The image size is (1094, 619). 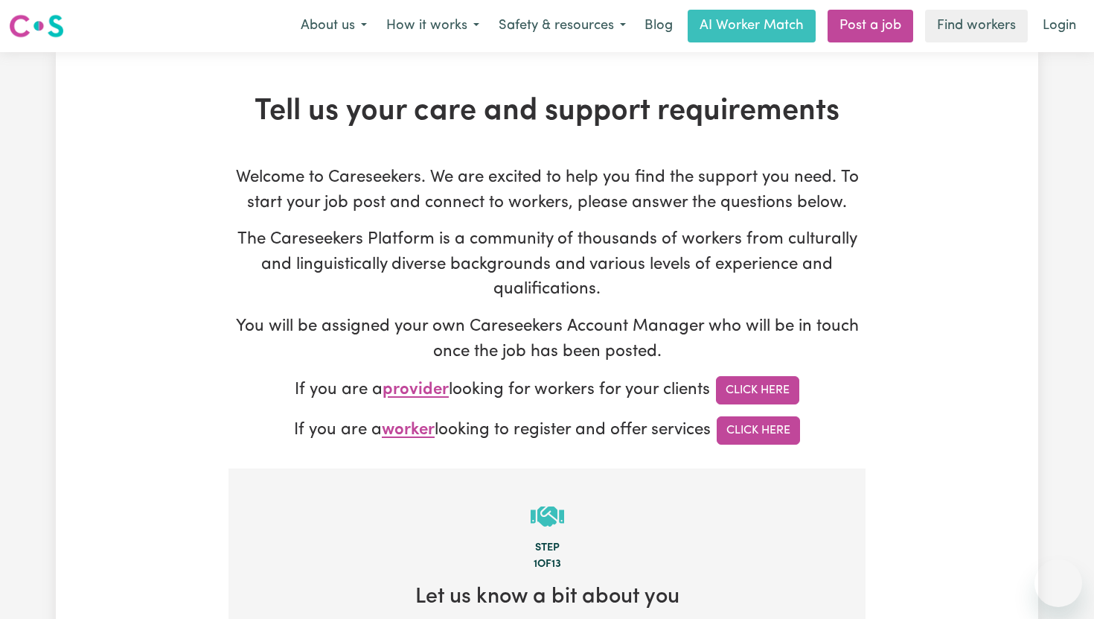 What do you see at coordinates (433, 26) in the screenshot?
I see `button: How it works` at bounding box center [433, 26].